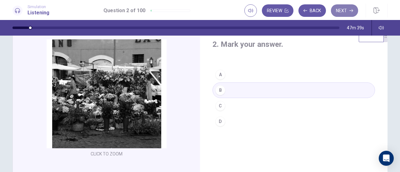 The image size is (400, 172). I want to click on span: Simulation, so click(38, 7).